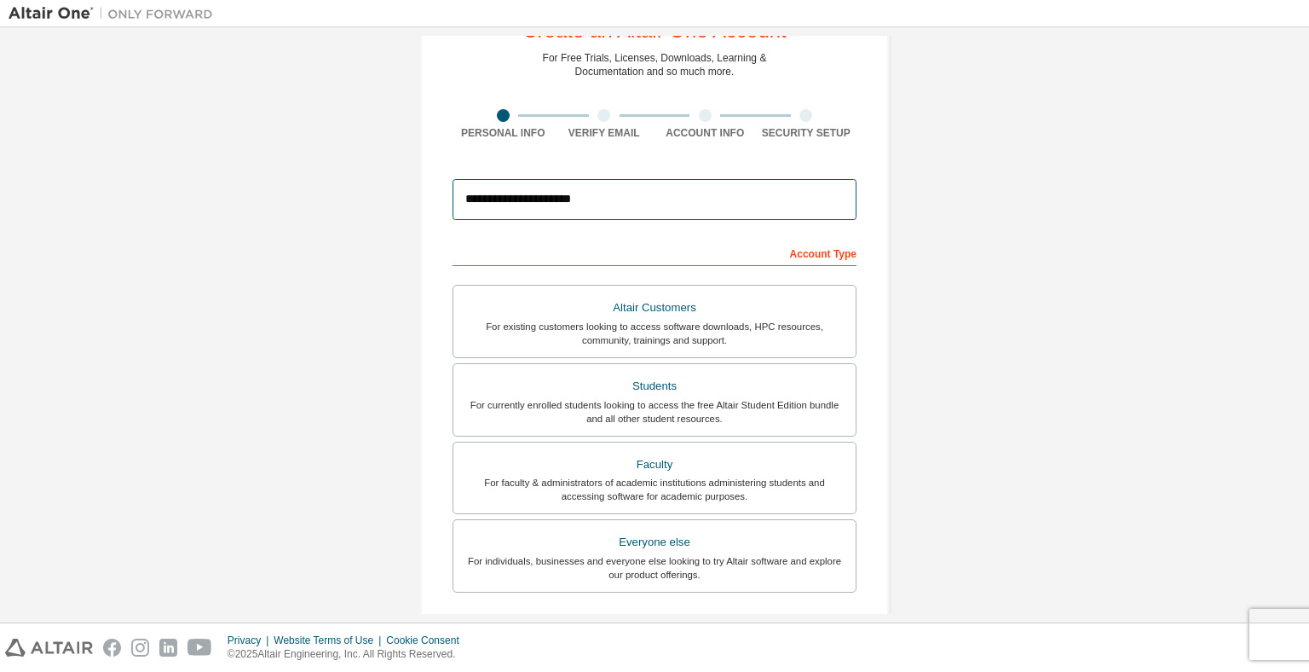 The width and height of the screenshot is (1309, 672). What do you see at coordinates (655, 333) in the screenshot?
I see `div: For existing customers looking to access software downloads, HPC resources, community, trainings ...` at bounding box center [655, 333].